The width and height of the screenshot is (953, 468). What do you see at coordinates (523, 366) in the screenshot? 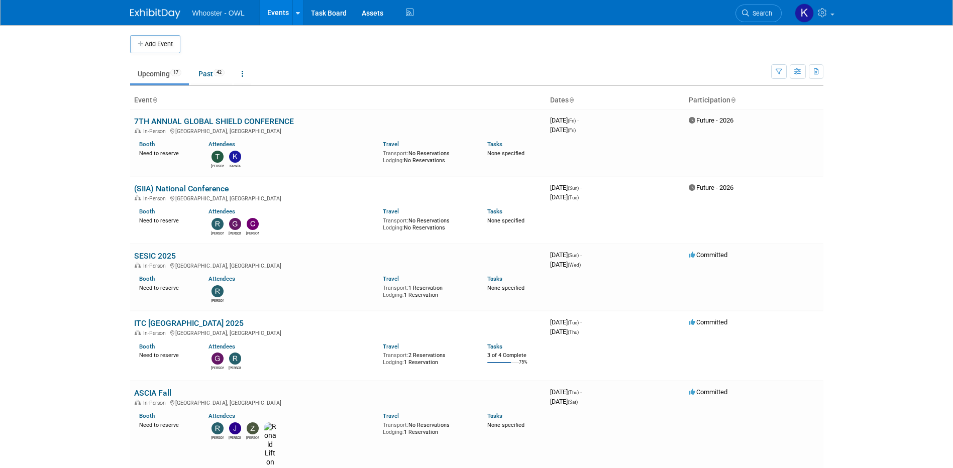
I see `td: 75%` at bounding box center [523, 366].